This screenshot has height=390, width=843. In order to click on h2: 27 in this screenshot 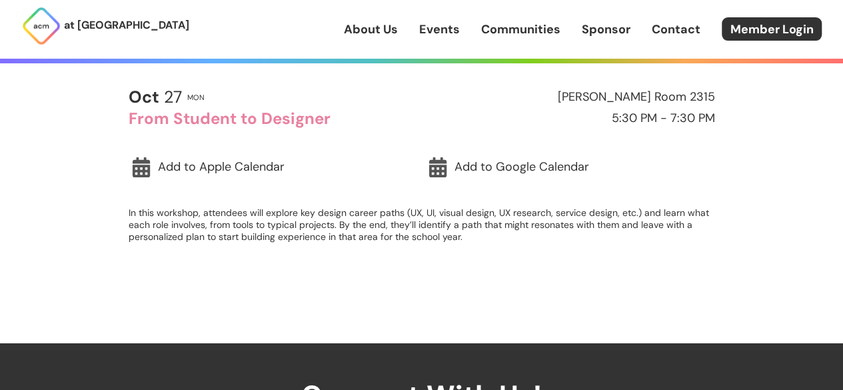, I will do `click(155, 97)`.